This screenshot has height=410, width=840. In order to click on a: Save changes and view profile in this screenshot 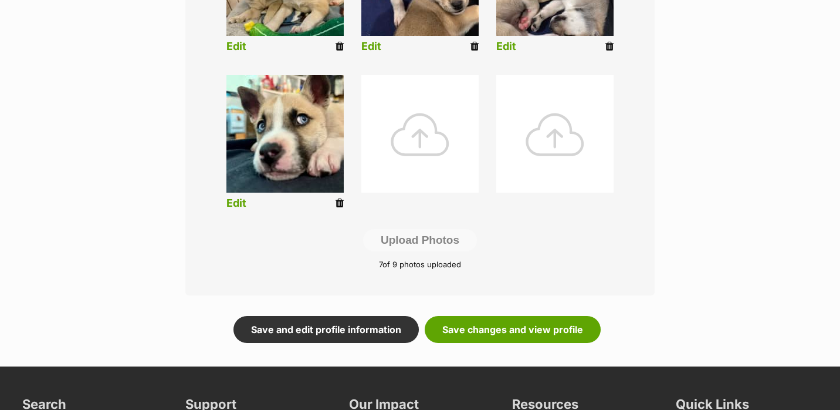, I will do `click(513, 329)`.